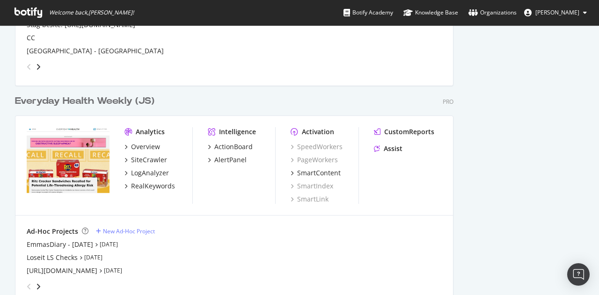  What do you see at coordinates (309, 199) in the screenshot?
I see `div: SmartLink` at bounding box center [309, 199].